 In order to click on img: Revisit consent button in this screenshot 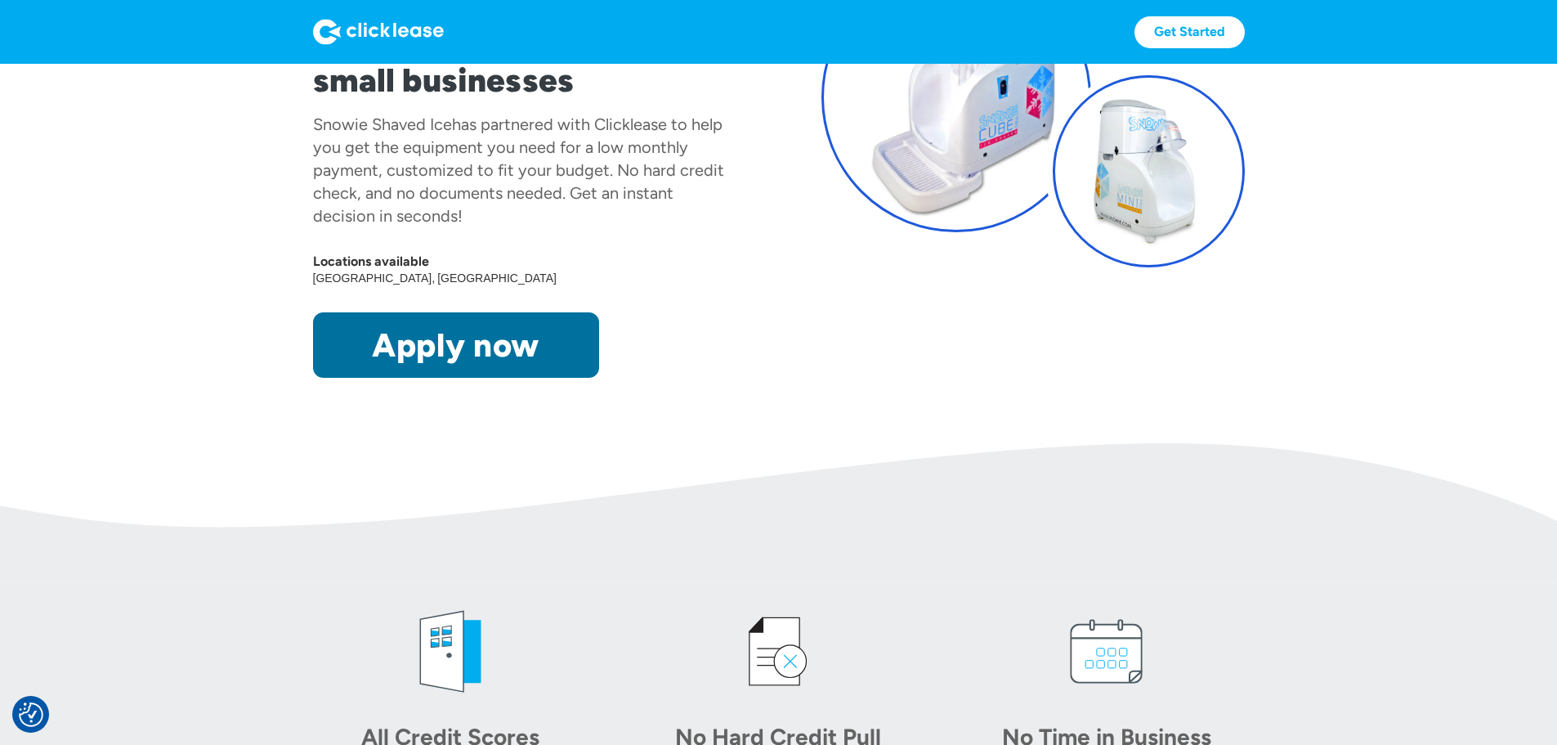, I will do `click(31, 714)`.